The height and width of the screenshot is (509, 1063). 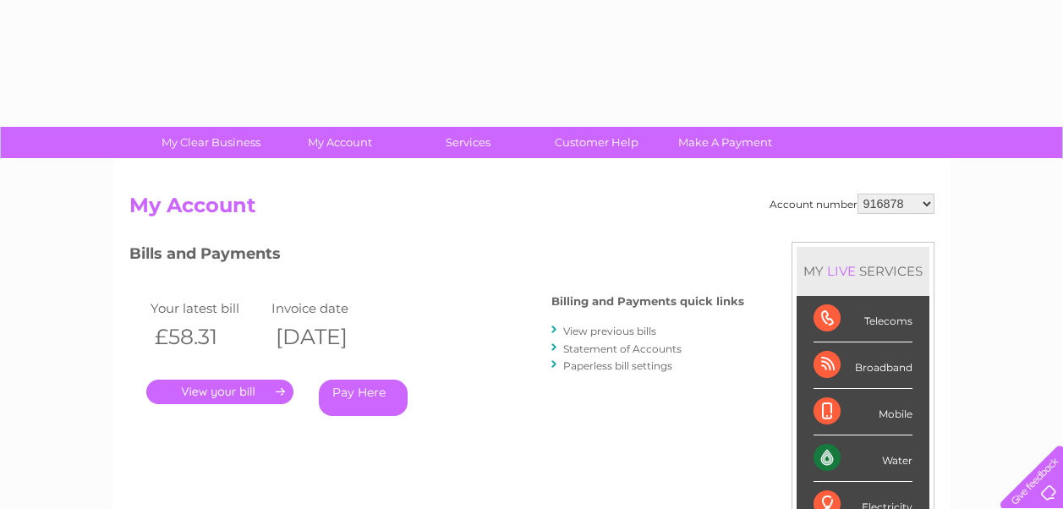 I want to click on div: LIVE, so click(x=842, y=271).